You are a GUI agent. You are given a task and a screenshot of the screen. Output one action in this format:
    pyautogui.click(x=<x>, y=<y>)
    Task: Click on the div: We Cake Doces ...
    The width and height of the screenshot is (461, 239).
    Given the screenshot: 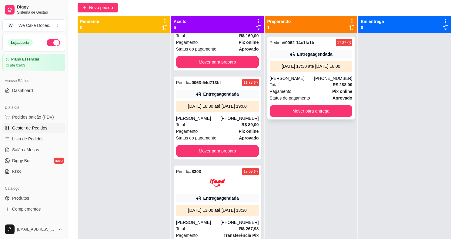 What is the action you would take?
    pyautogui.click(x=35, y=25)
    